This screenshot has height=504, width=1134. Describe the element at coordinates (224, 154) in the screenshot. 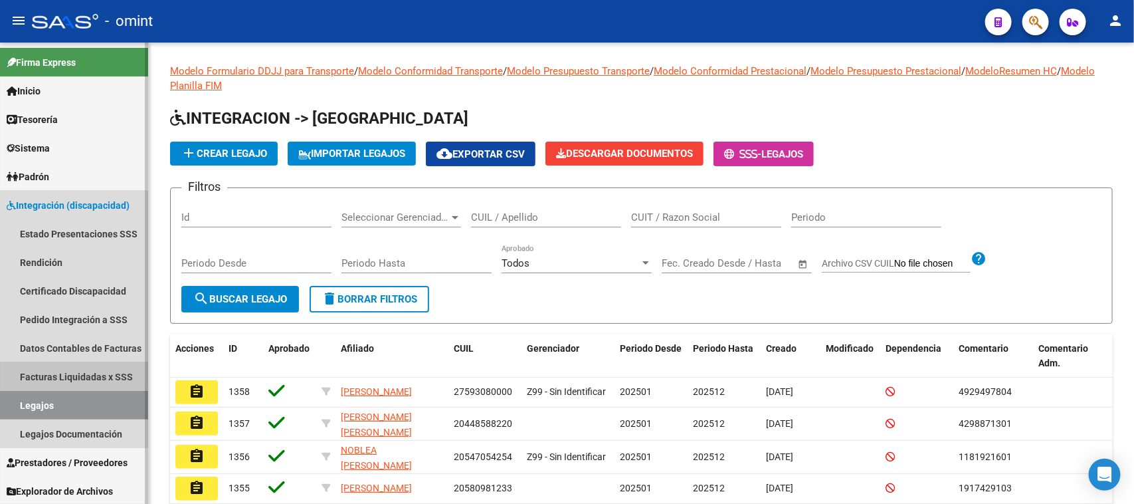

I see `button: Crear Legajo` at that location.